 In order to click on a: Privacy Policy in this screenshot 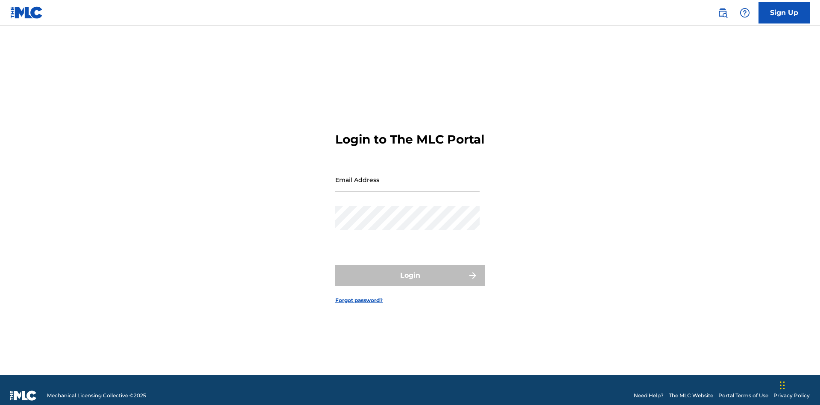, I will do `click(791, 395)`.